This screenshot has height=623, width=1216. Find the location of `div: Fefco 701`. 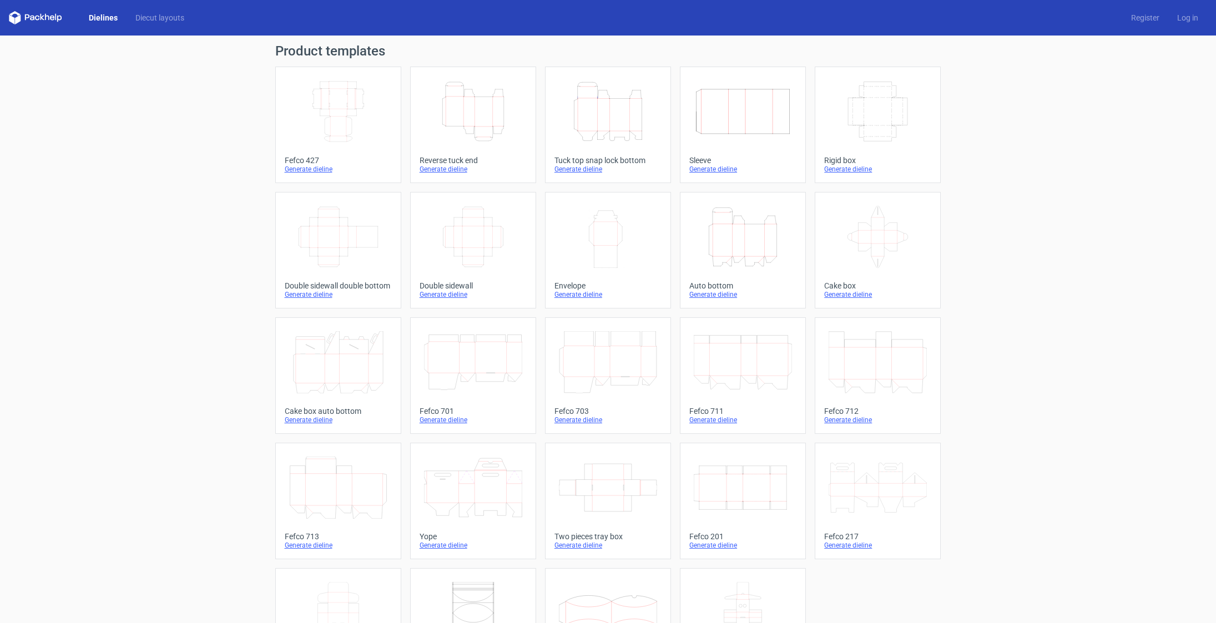

div: Fefco 701 is located at coordinates (473, 411).